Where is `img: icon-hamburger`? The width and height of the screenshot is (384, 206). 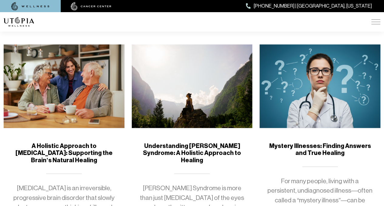
img: icon-hamburger is located at coordinates (376, 22).